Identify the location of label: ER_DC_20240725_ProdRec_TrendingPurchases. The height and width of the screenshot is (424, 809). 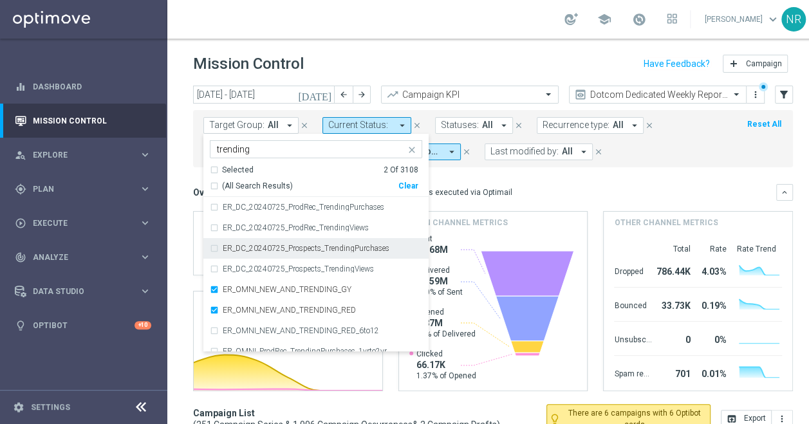
(303, 207).